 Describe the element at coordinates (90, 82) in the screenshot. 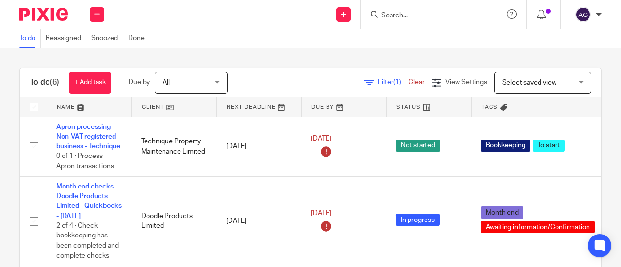

I see `a: + Add task` at that location.